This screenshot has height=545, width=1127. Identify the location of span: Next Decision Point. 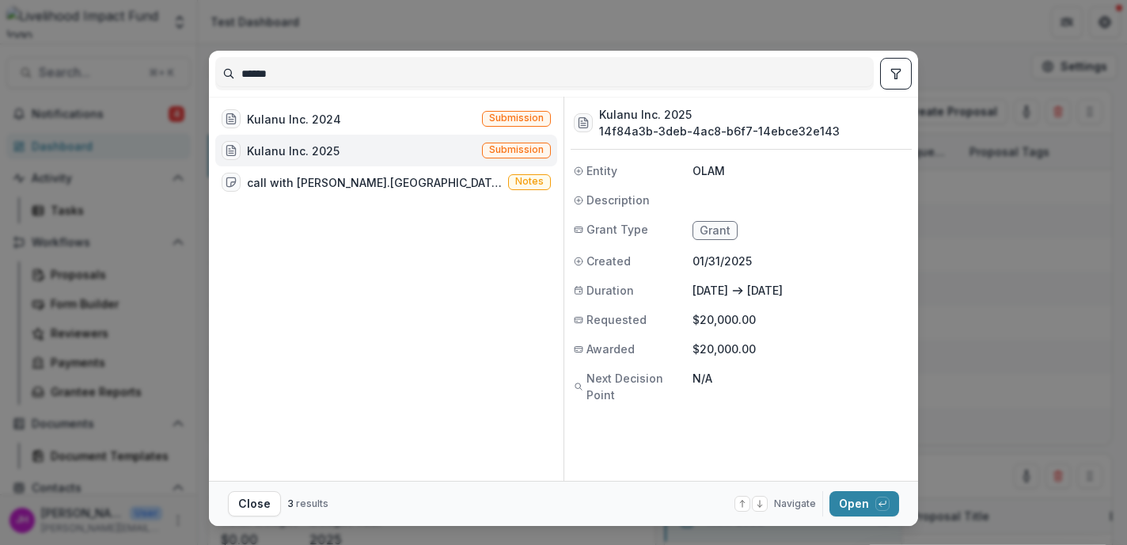
(640, 386).